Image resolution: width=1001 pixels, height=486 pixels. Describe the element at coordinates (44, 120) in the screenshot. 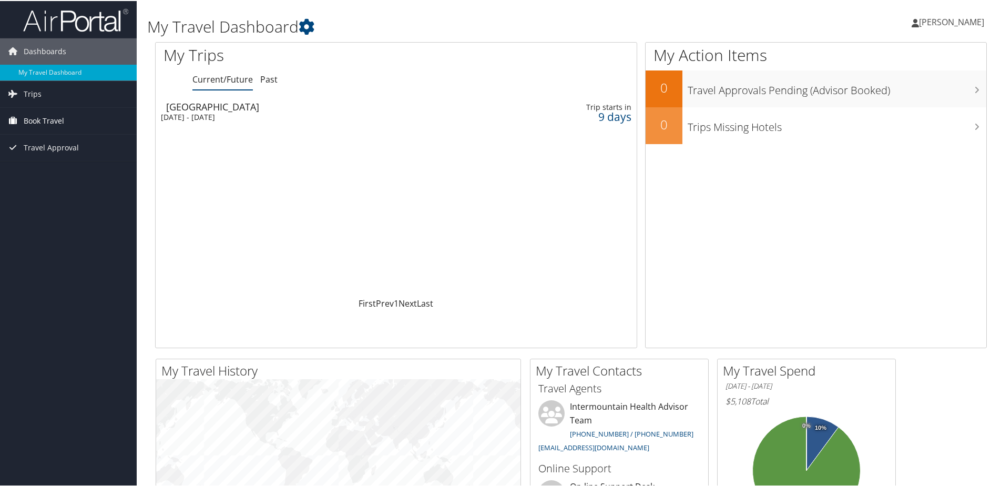

I see `span: Book Travel` at that location.